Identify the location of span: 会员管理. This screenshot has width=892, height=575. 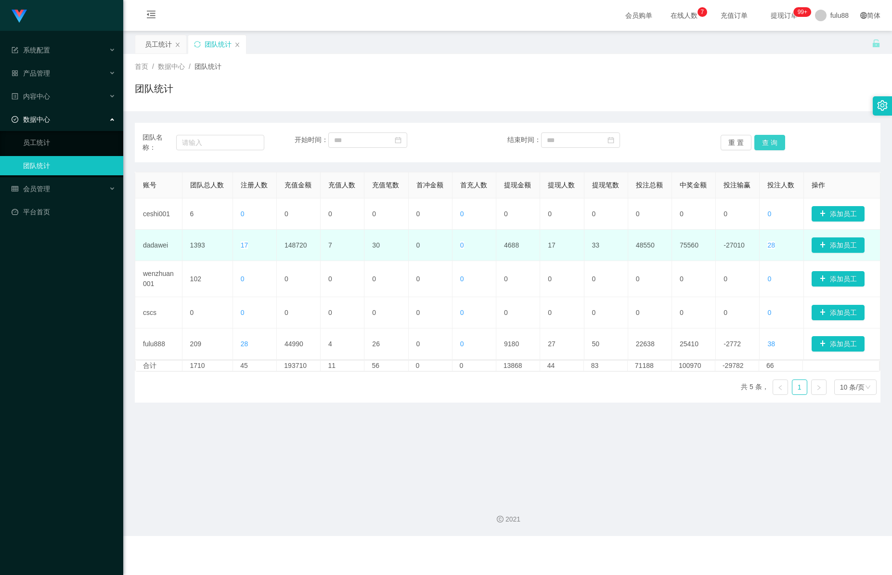
(31, 189).